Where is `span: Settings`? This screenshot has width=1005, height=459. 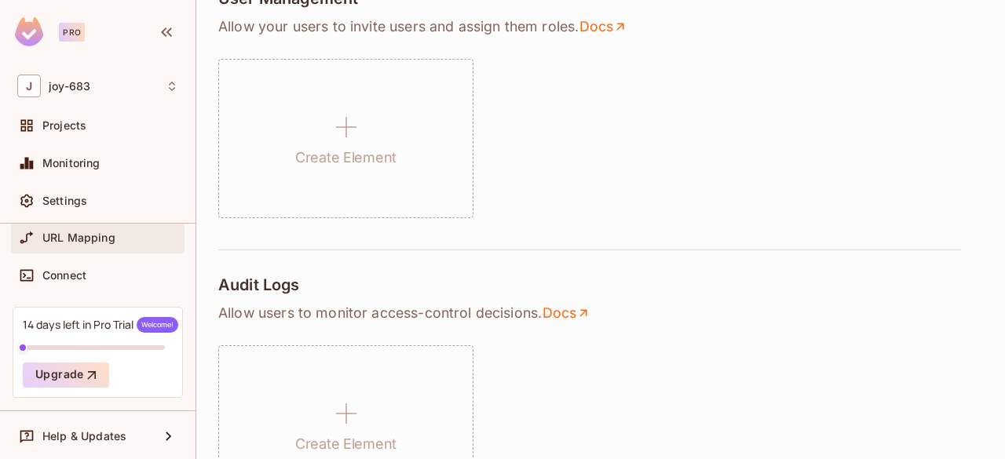 span: Settings is located at coordinates (64, 201).